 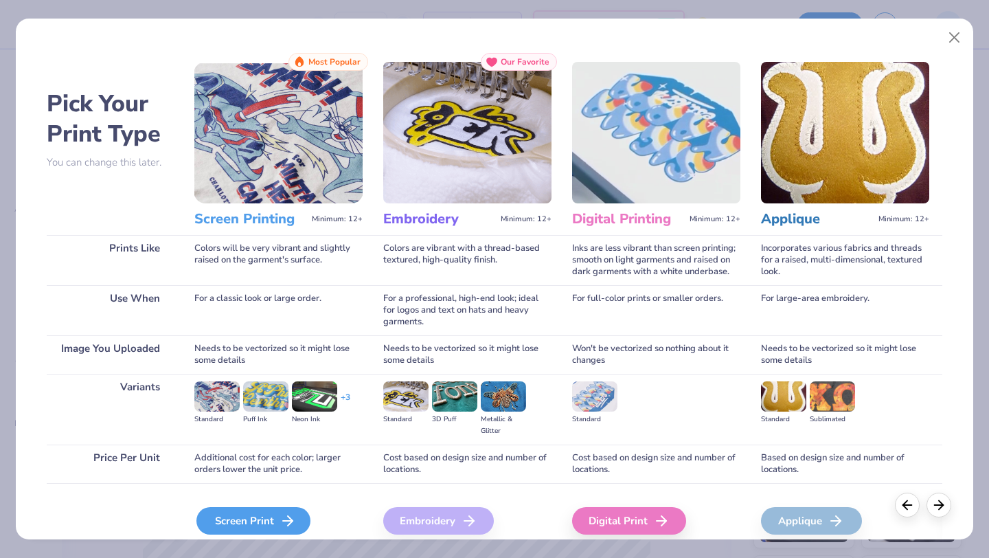 I want to click on div: Screen Print, so click(x=254, y=521).